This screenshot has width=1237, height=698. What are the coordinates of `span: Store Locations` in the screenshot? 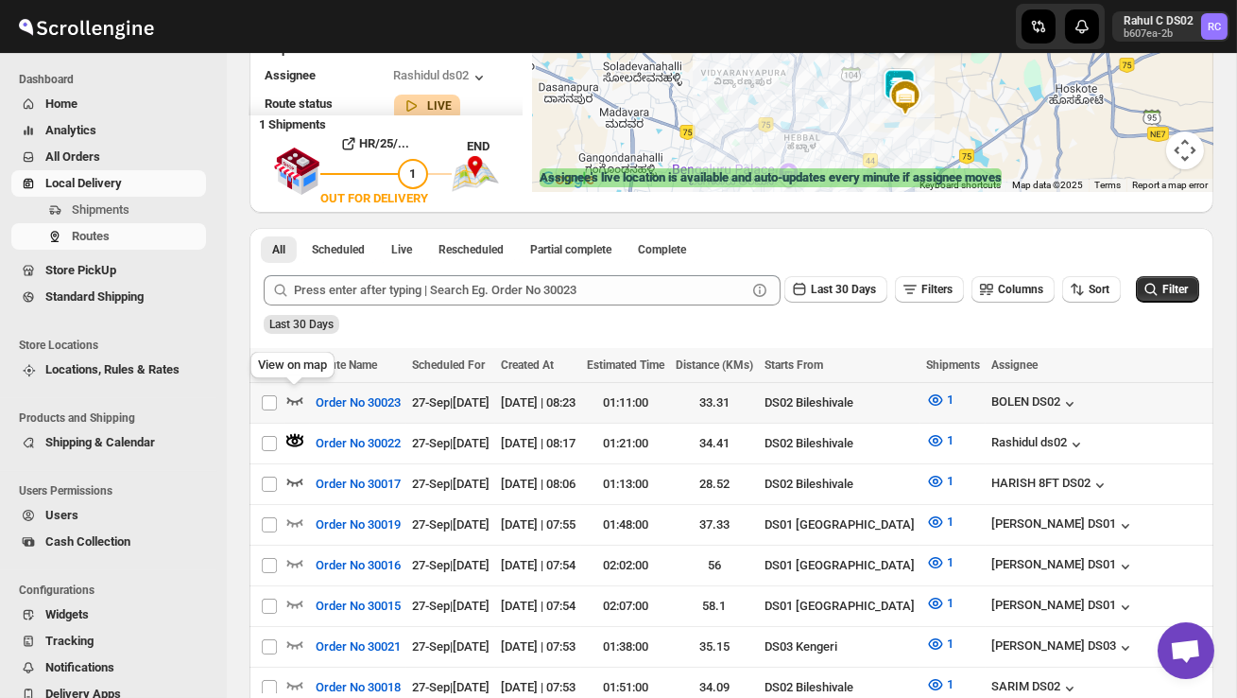 It's located at (116, 345).